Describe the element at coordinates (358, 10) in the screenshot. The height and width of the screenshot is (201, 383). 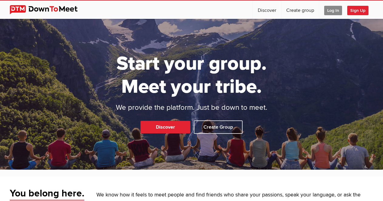
I see `span: Sign Up` at that location.